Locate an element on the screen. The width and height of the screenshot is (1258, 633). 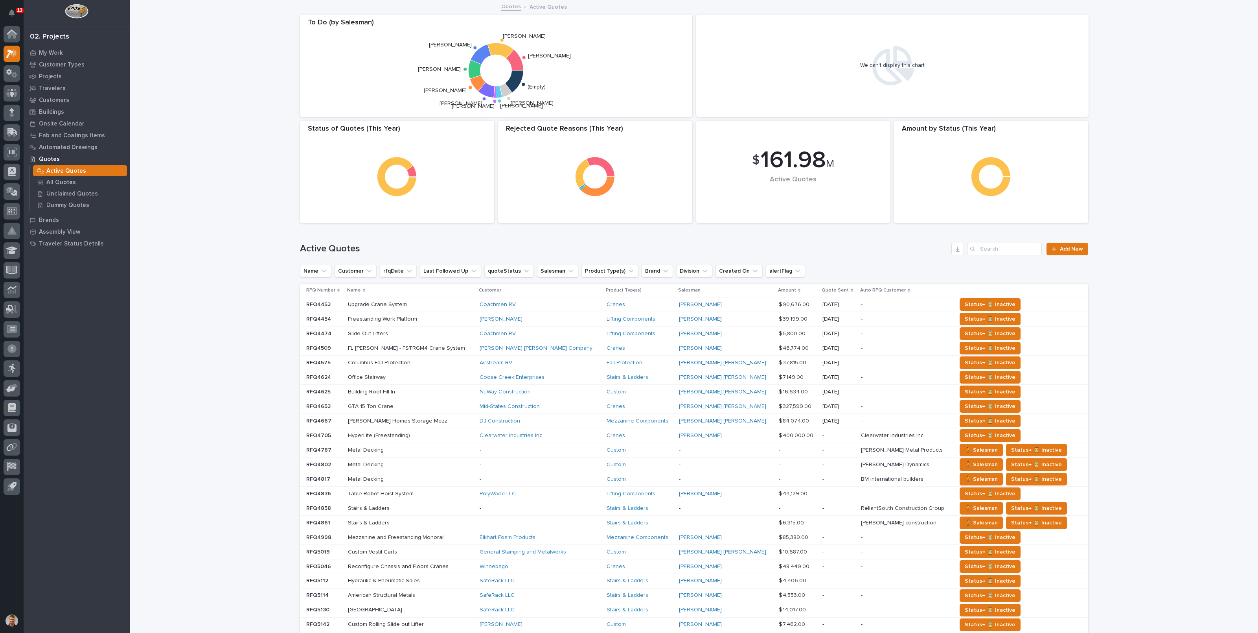
button: Brand is located at coordinates (658, 271).